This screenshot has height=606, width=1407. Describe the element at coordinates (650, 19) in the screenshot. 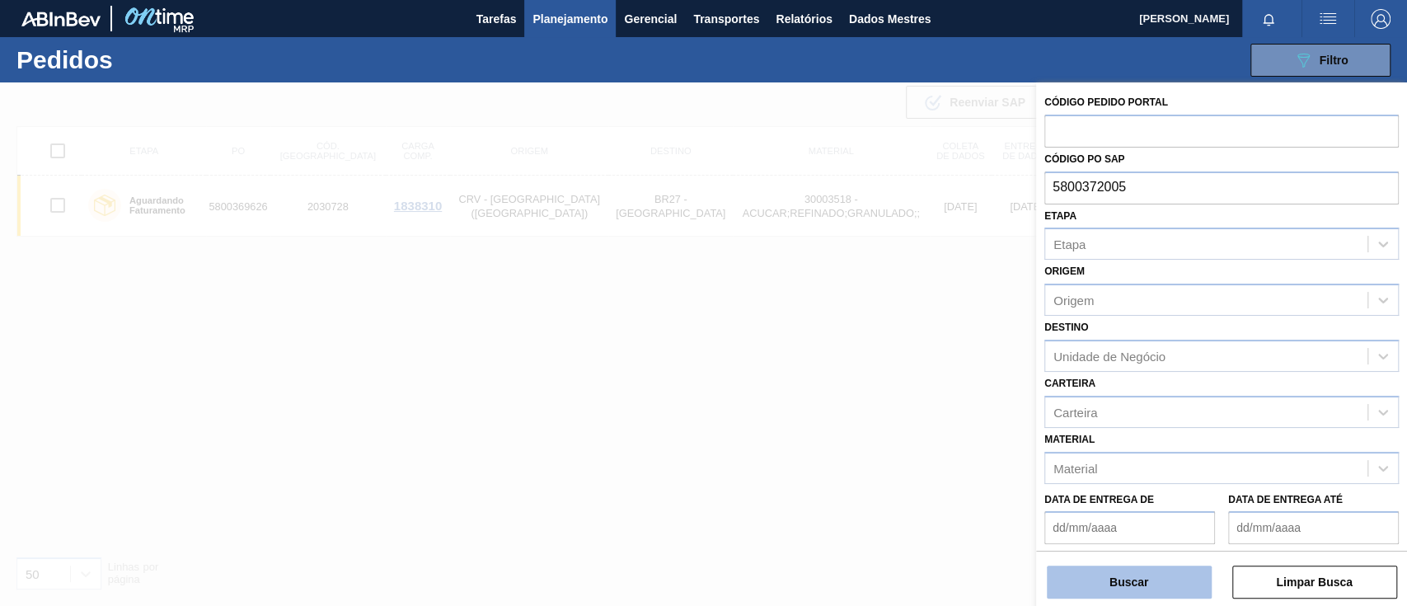

I see `font: Gerencial` at that location.